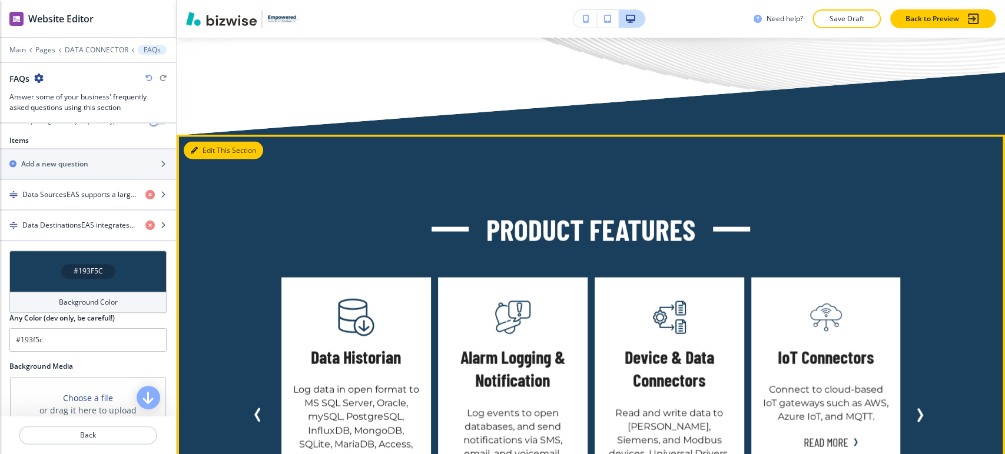 The height and width of the screenshot is (454, 1005). I want to click on h2: Items, so click(19, 141).